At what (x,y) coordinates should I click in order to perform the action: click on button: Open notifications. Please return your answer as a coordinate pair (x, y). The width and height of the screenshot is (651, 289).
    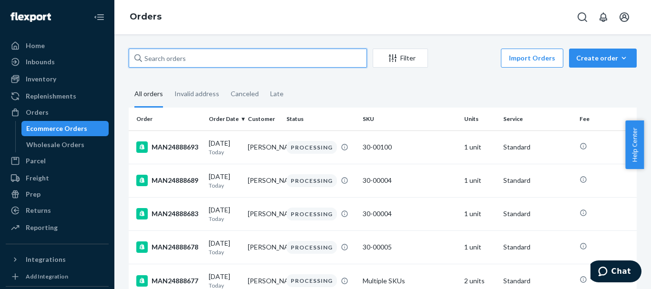
    Looking at the image, I should click on (603, 17).